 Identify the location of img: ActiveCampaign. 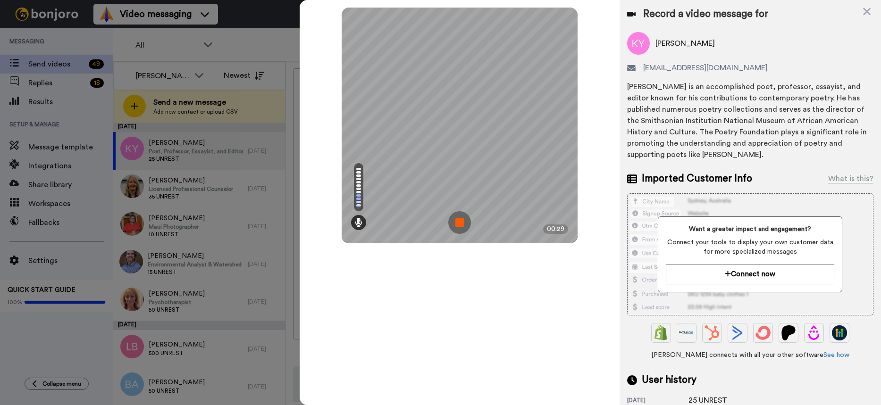
(738, 333).